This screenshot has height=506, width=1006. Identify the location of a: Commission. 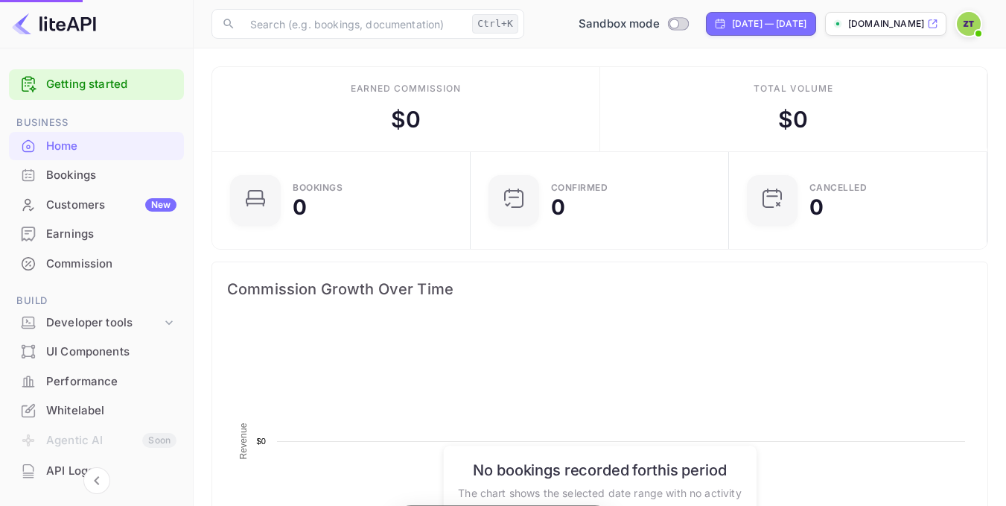
(96, 263).